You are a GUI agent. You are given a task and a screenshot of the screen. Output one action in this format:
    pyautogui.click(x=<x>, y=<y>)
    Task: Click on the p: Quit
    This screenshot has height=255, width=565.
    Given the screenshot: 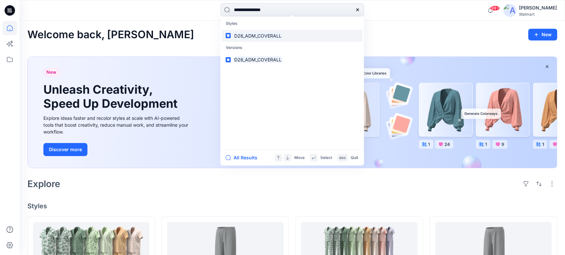 What is the action you would take?
    pyautogui.click(x=354, y=157)
    